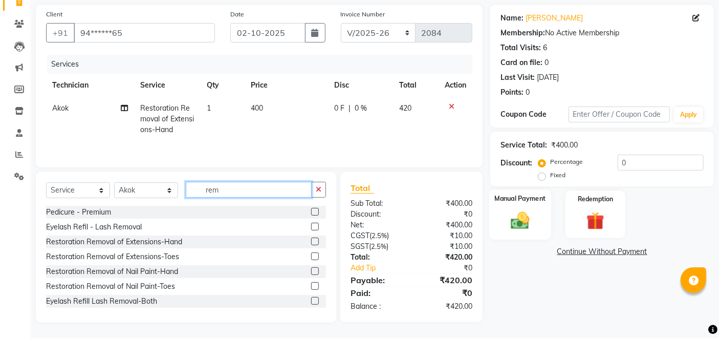  What do you see at coordinates (595, 199) in the screenshot?
I see `label: Redemption` at bounding box center [595, 199].